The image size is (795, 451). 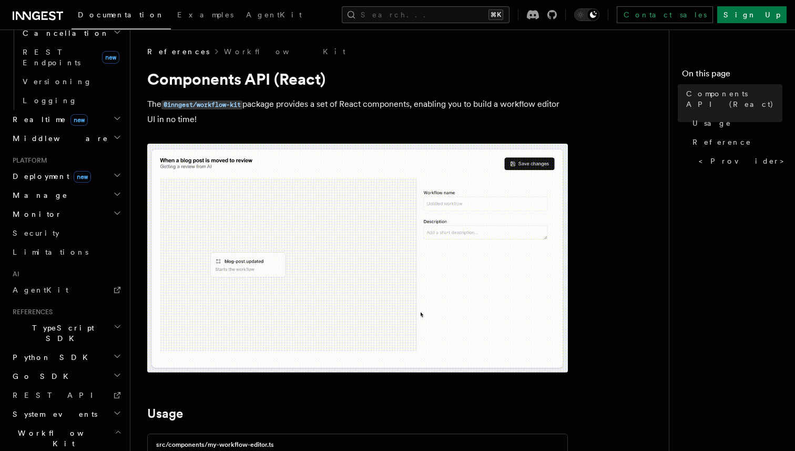 What do you see at coordinates (121, 16) in the screenshot?
I see `a: Documentation` at bounding box center [121, 16].